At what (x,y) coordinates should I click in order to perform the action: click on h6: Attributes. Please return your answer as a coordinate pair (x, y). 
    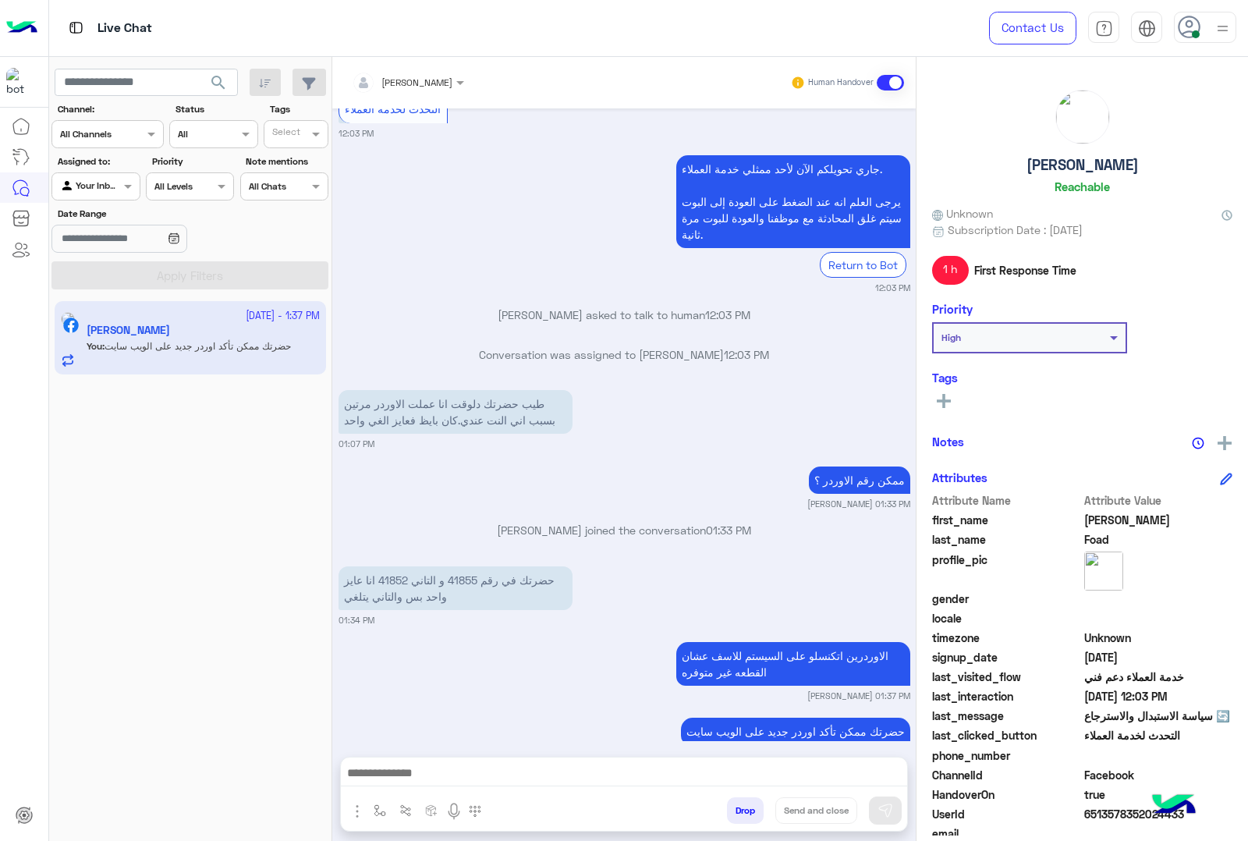
    Looking at the image, I should click on (960, 478).